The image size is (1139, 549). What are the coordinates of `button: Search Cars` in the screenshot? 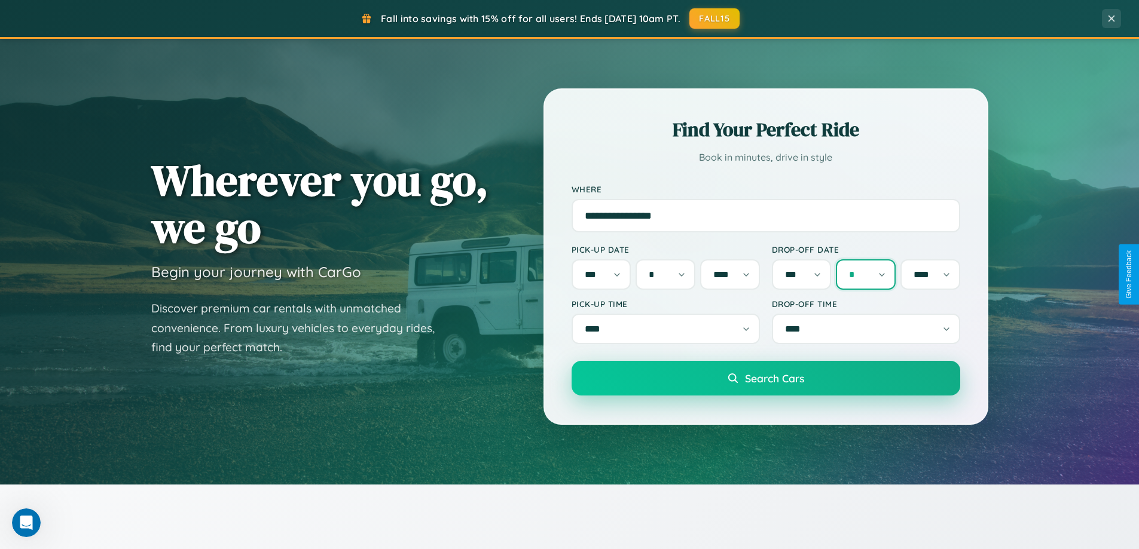 It's located at (766, 378).